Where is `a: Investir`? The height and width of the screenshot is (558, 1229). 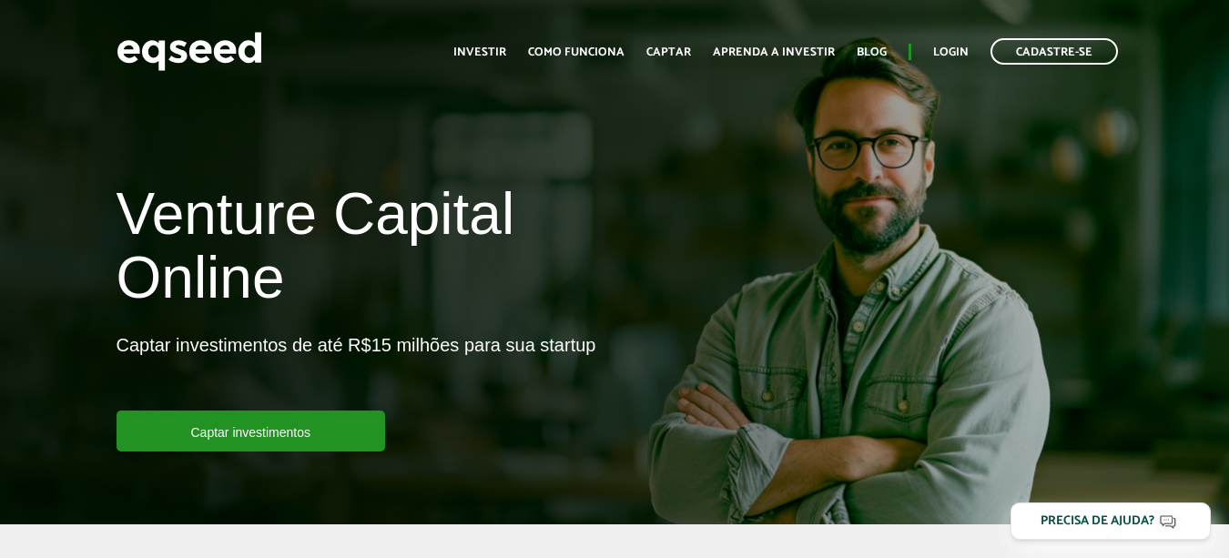 a: Investir is located at coordinates (480, 52).